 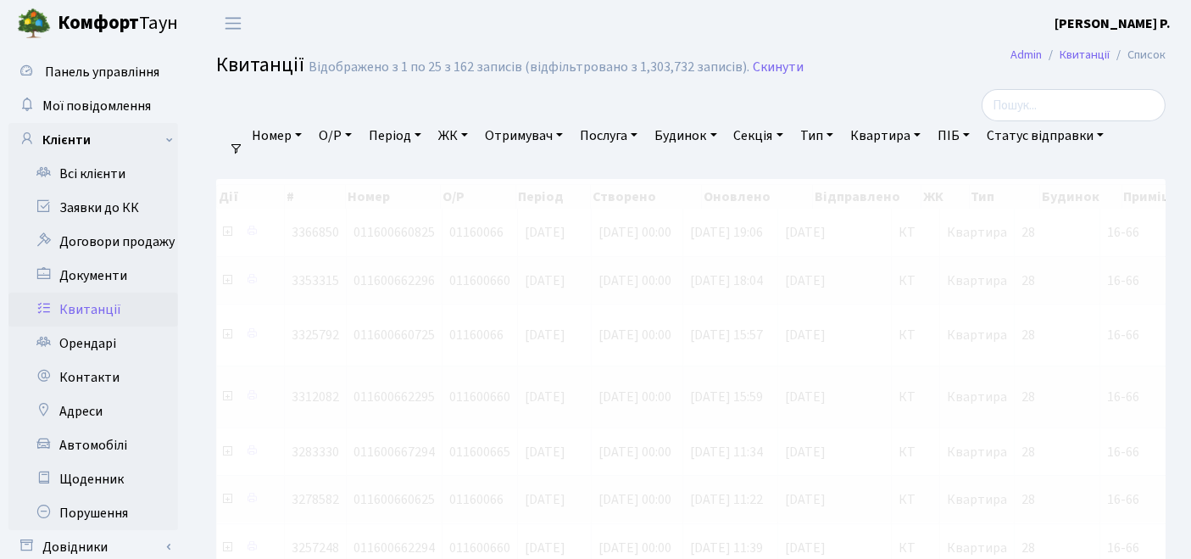 I want to click on a: Щоденник, so click(x=93, y=479).